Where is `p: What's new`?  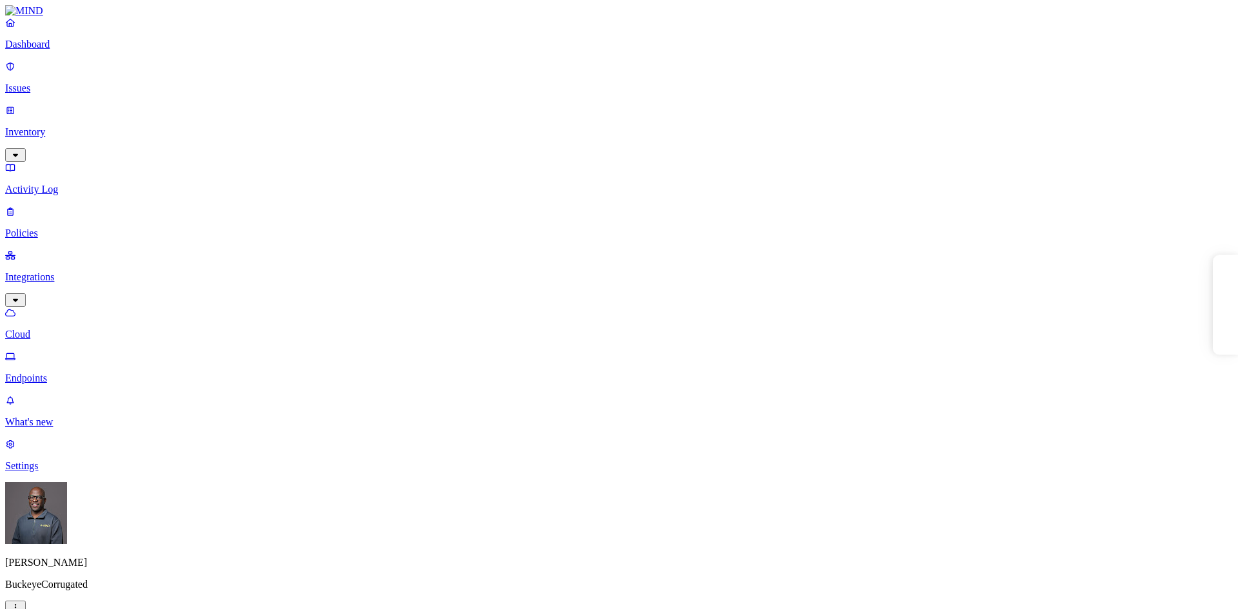
p: What's new is located at coordinates (619, 422).